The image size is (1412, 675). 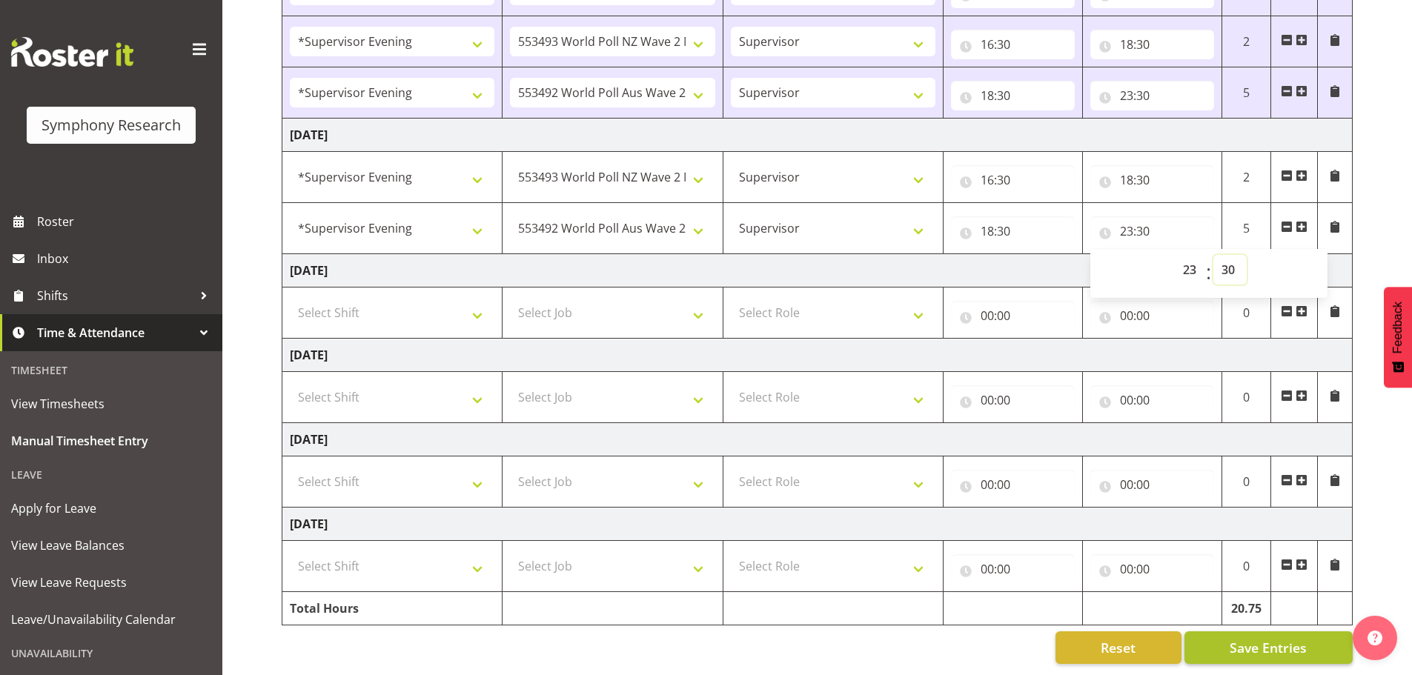 What do you see at coordinates (111, 370) in the screenshot?
I see `div: Timesheet` at bounding box center [111, 370].